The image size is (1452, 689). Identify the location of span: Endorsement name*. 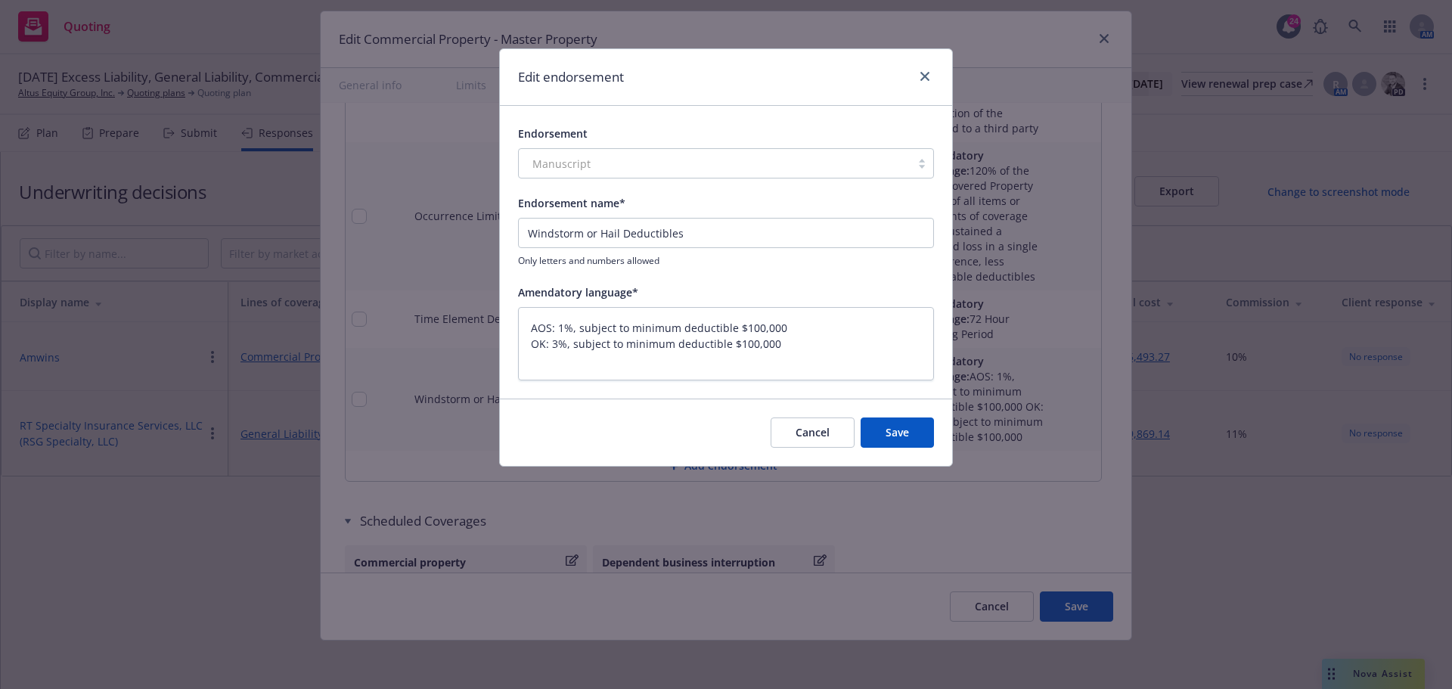
(572, 203).